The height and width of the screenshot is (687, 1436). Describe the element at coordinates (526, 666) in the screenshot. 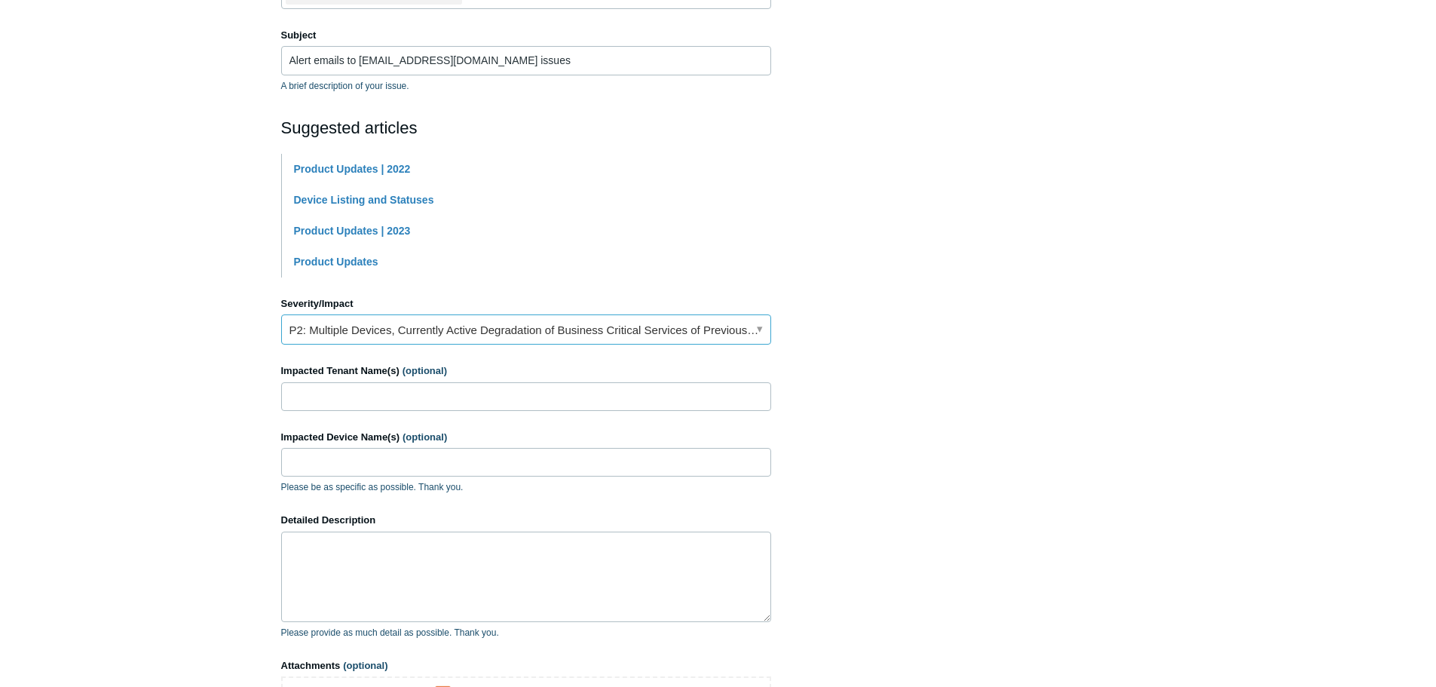

I see `label: Attachments` at that location.